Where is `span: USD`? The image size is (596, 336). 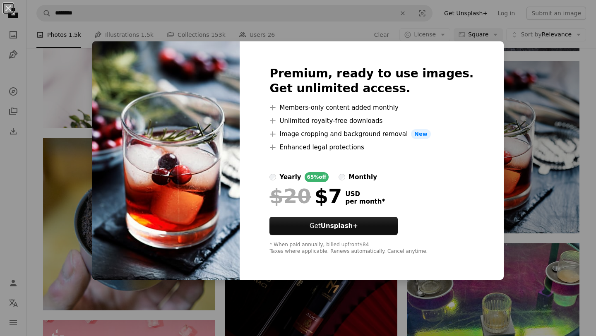
span: USD is located at coordinates (365, 194).